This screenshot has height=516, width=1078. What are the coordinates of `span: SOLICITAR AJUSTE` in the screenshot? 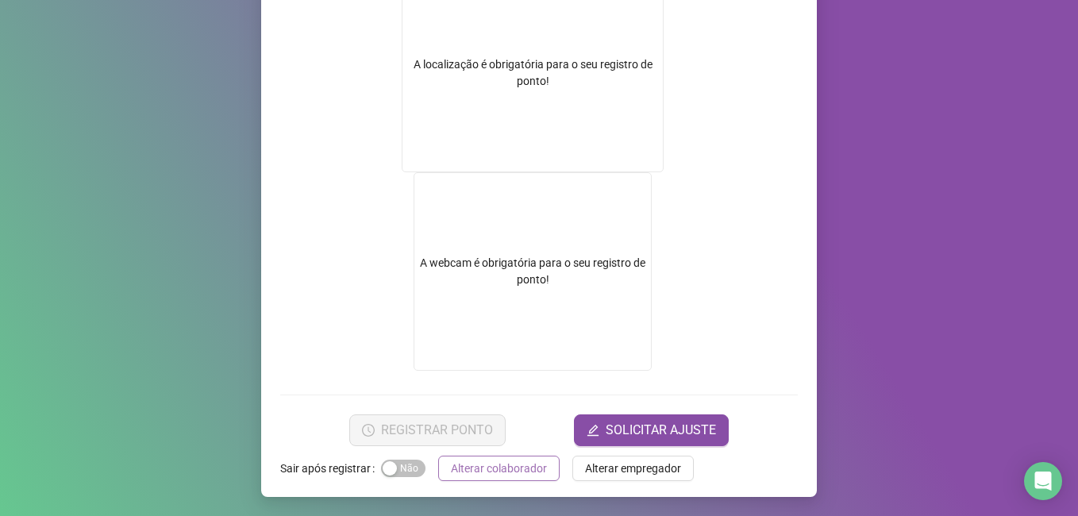 It's located at (660, 430).